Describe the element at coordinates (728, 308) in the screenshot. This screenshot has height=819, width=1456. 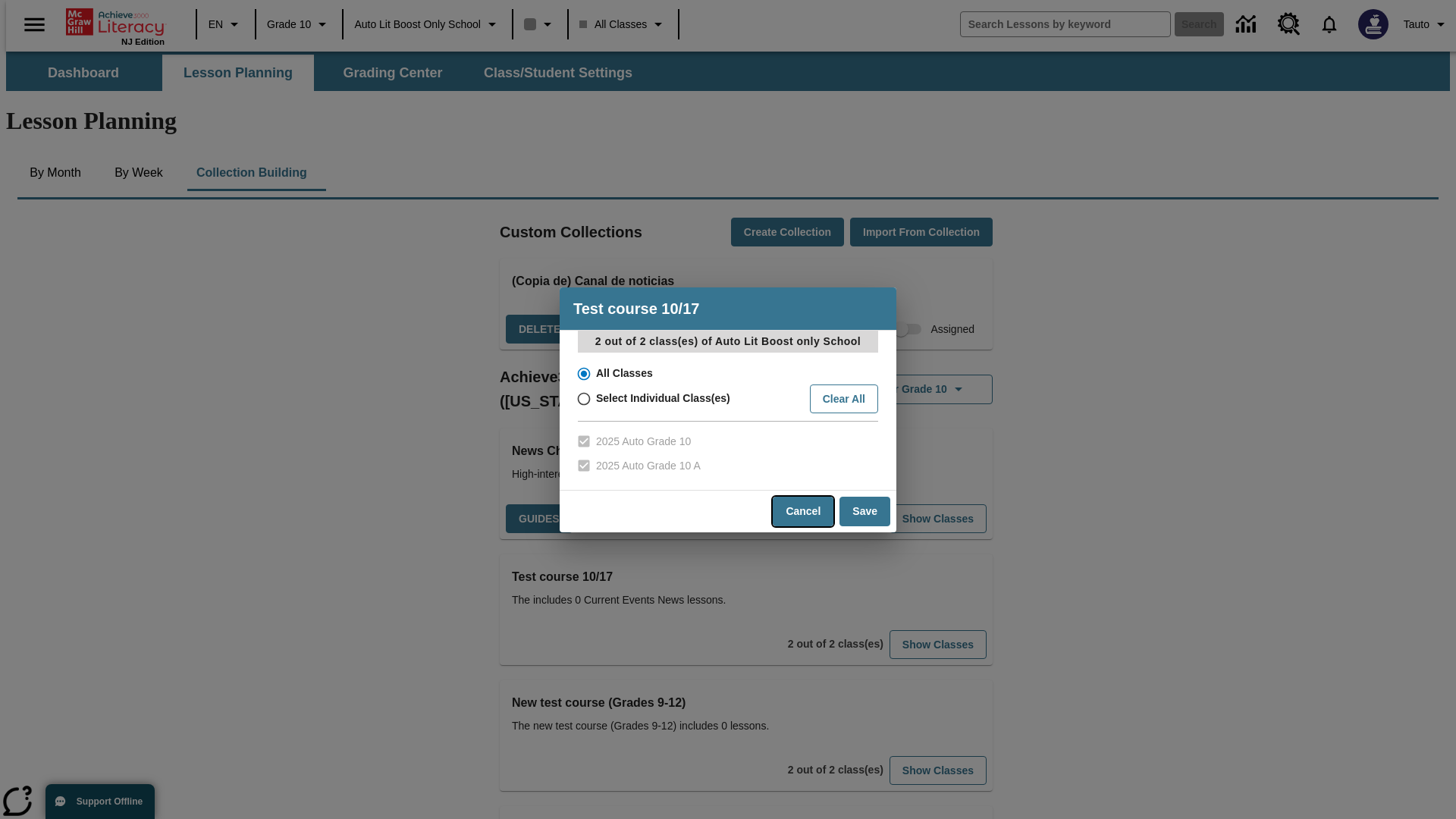
I see `h4: Test course 10/17` at that location.